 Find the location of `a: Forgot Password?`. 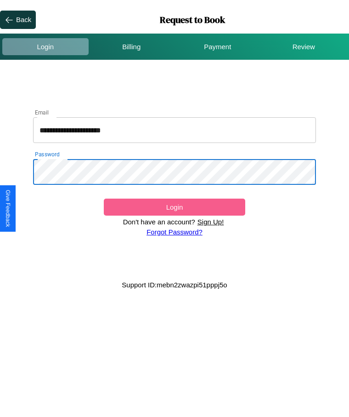

a: Forgot Password? is located at coordinates (175, 232).